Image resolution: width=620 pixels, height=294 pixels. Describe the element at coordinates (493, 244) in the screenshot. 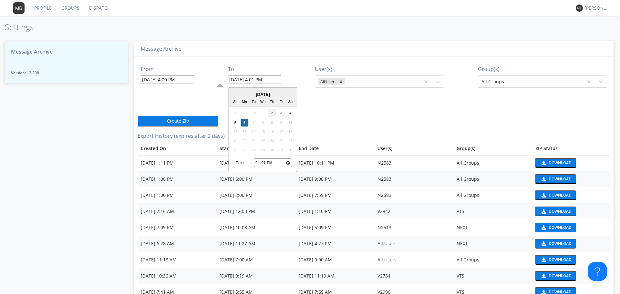

I see `div: NEXT` at that location.